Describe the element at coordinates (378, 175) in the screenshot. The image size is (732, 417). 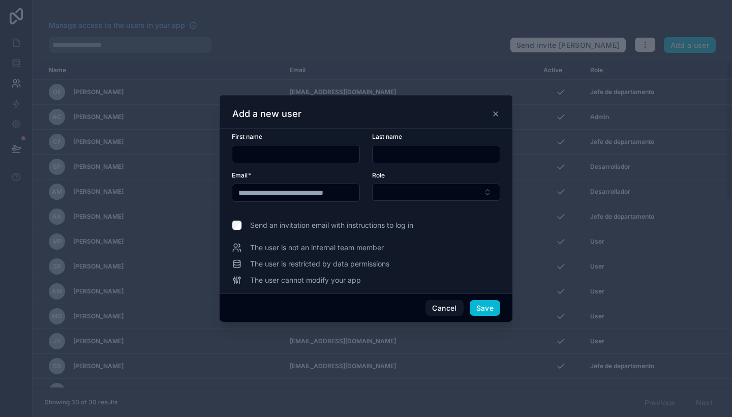
I see `span: Role` at that location.